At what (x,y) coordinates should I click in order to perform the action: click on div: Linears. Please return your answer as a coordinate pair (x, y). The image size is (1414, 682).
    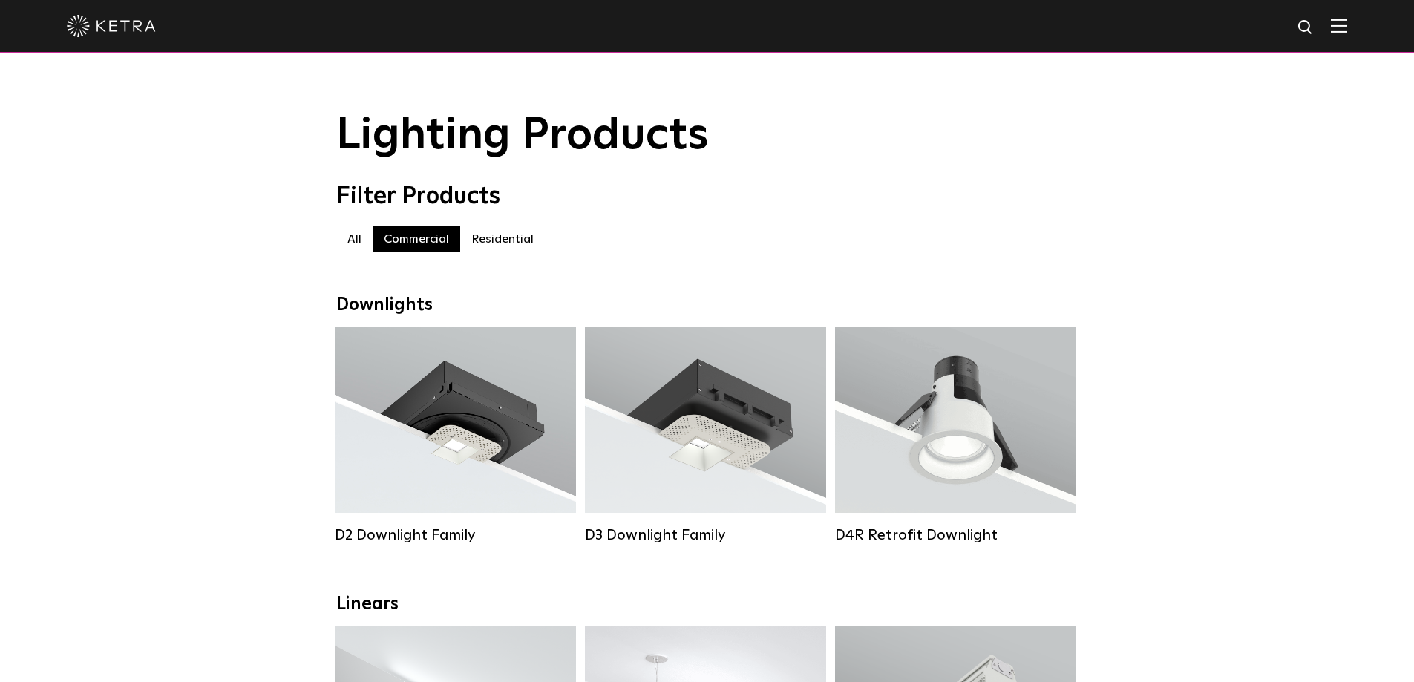
    Looking at the image, I should click on (707, 604).